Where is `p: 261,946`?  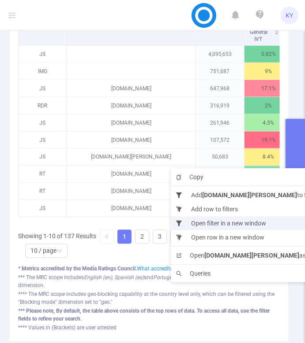
p: 261,946 is located at coordinates (219, 123).